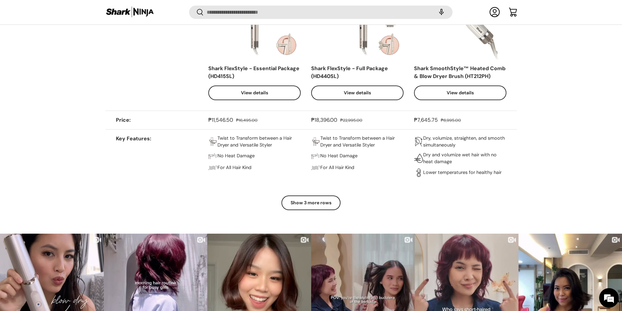 The height and width of the screenshot is (311, 622). What do you see at coordinates (157, 157) in the screenshot?
I see `th: Key Features` at bounding box center [157, 157].